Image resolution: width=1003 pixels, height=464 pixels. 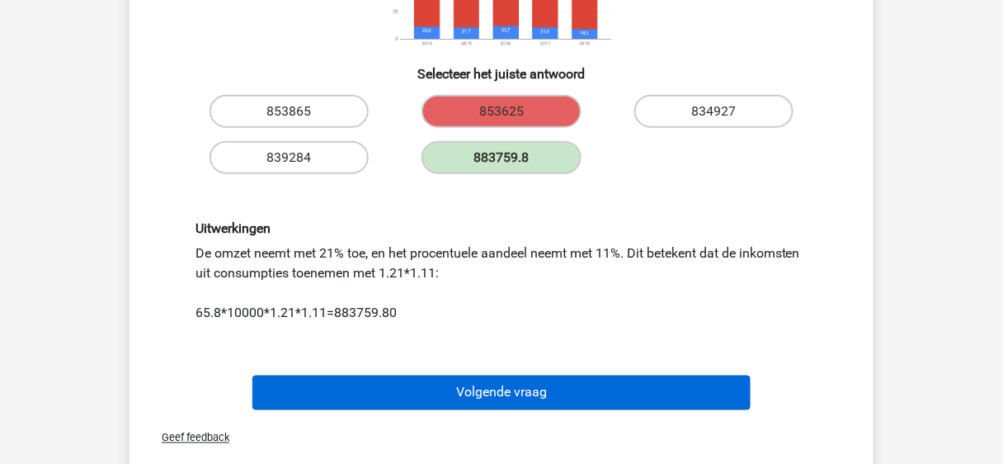 I want to click on h6: Selecteer het juiste antwoord, so click(x=501, y=67).